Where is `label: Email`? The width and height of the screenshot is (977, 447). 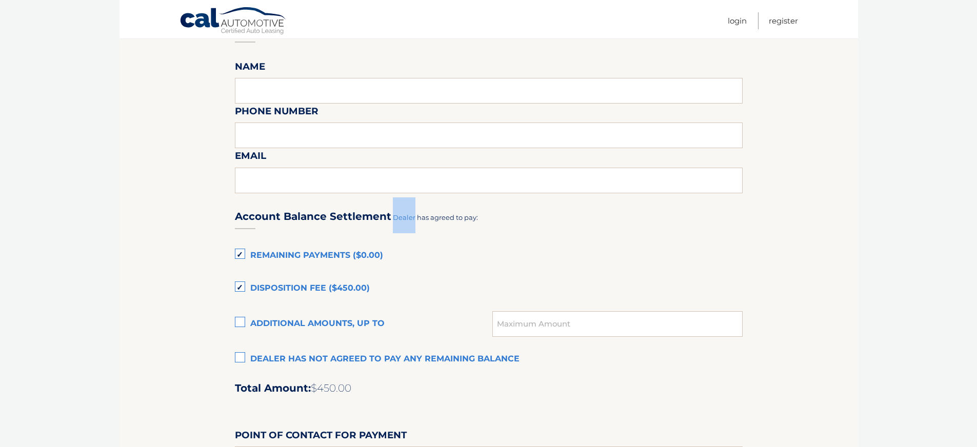
label: Email is located at coordinates (250, 157).